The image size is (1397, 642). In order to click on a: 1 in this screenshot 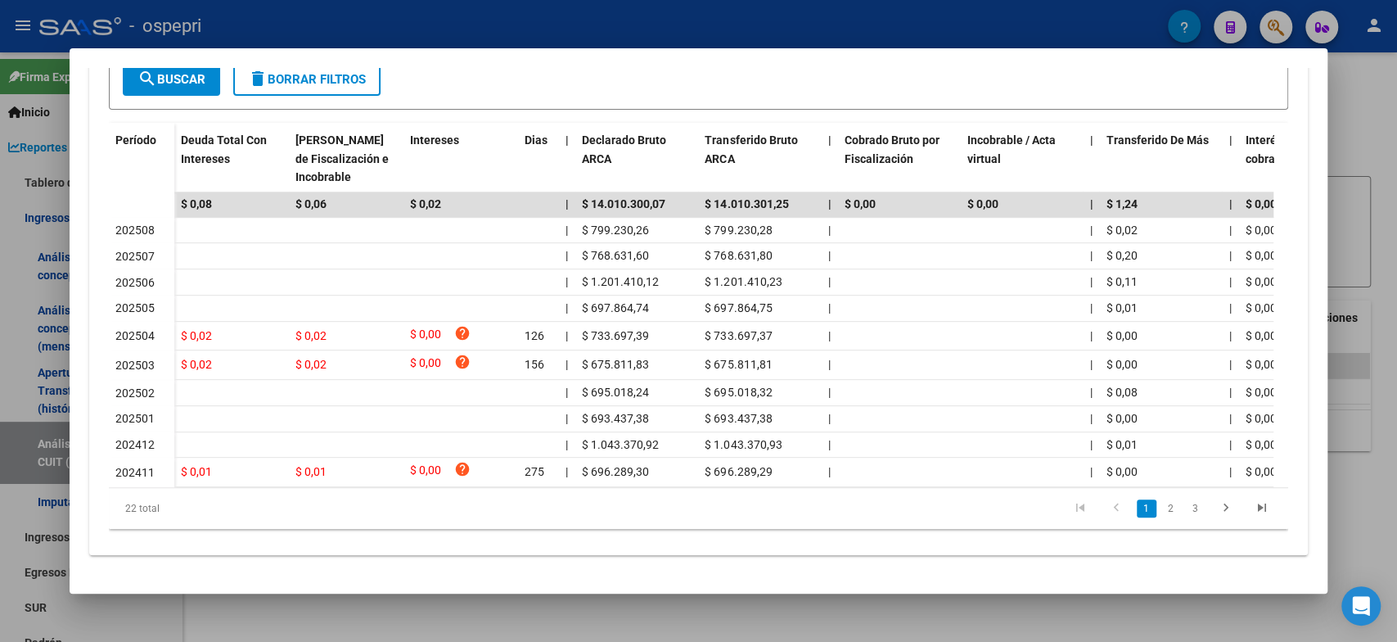, I will do `click(1147, 508)`.